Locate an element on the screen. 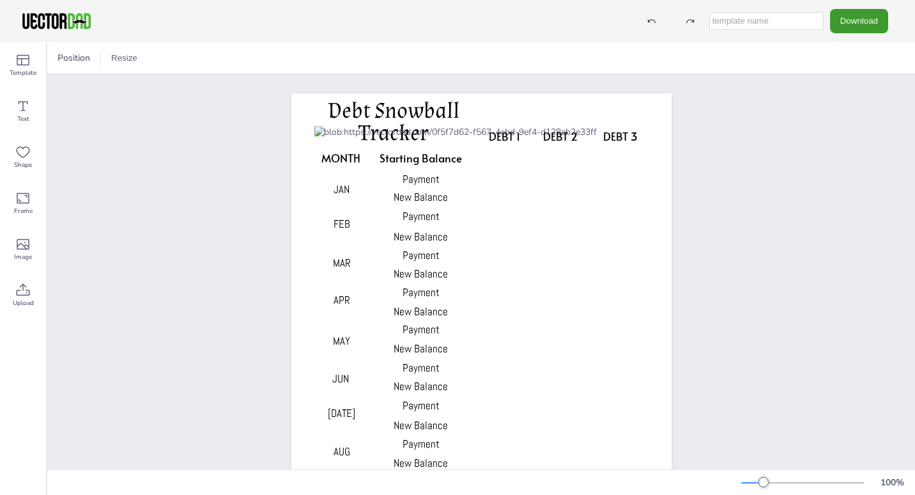  span: MAR is located at coordinates (342, 263).